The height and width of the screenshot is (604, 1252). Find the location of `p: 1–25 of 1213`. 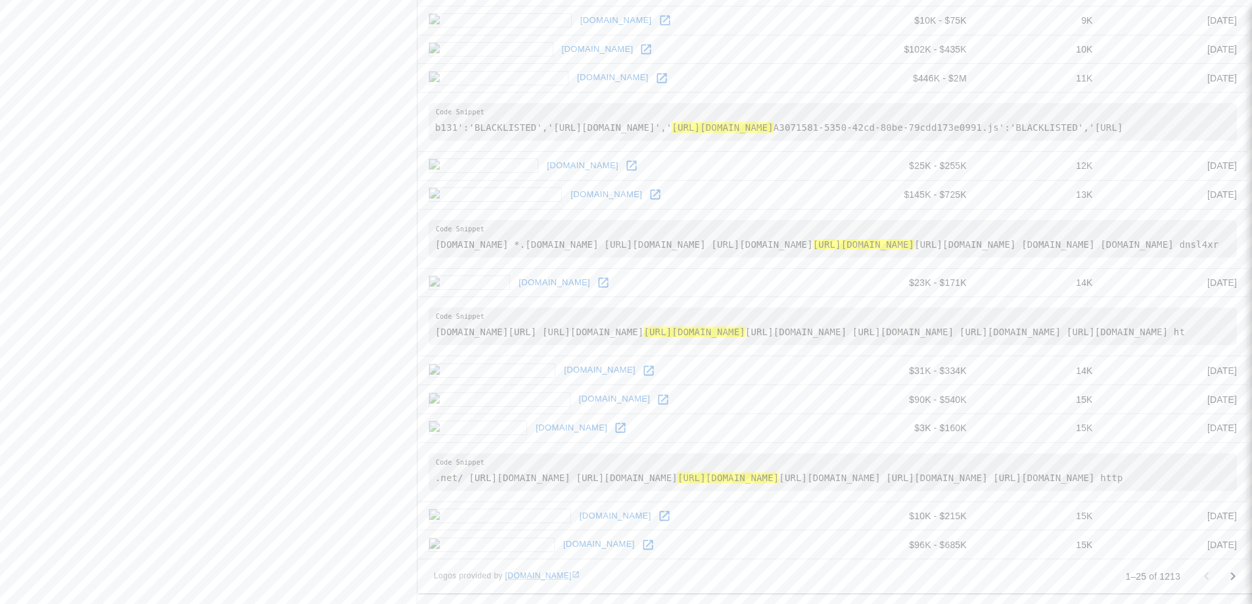

p: 1–25 of 1213 is located at coordinates (1153, 576).